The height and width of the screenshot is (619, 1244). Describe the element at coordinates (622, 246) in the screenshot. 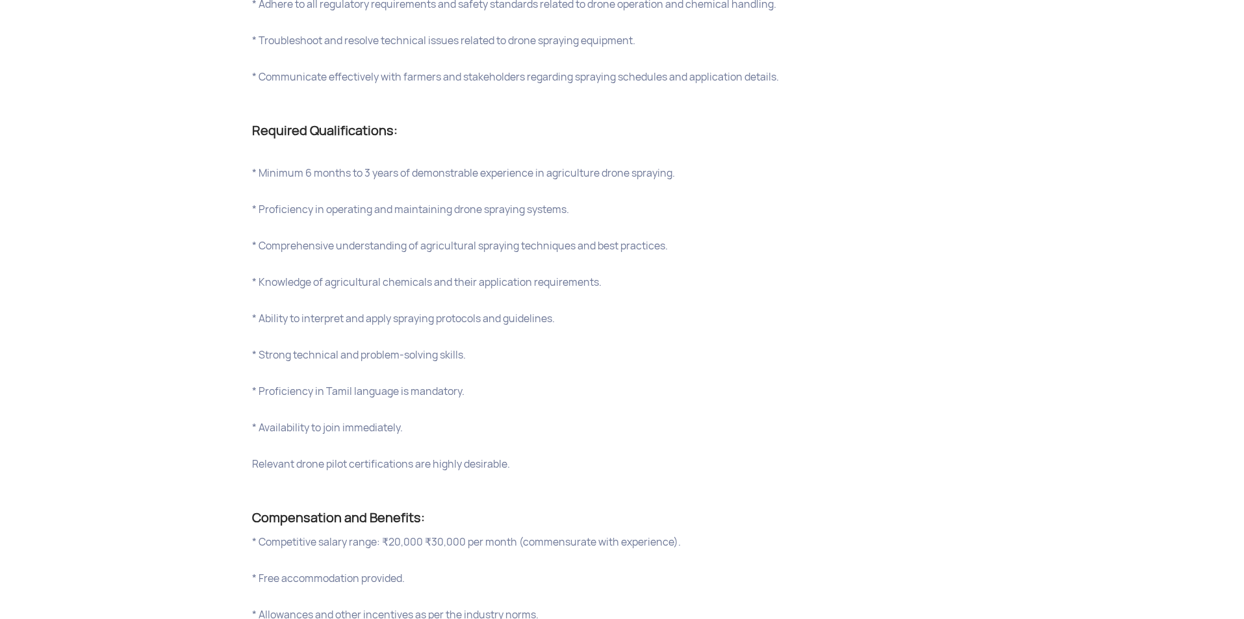

I see `div: * Comprehensive understanding of agricultural spraying techniques and best practices.` at that location.